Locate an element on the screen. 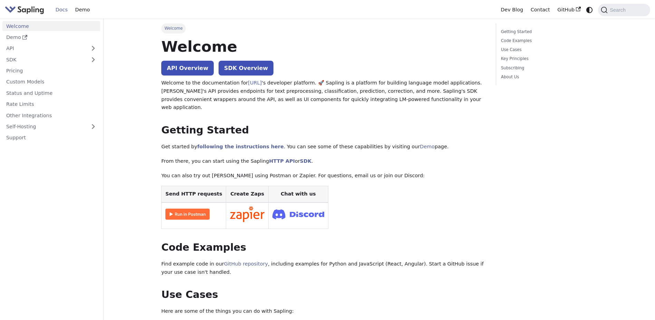  p: Find example code in our , including examples for Python and JavaScript (React, Angular). Start a... is located at coordinates (323, 269).